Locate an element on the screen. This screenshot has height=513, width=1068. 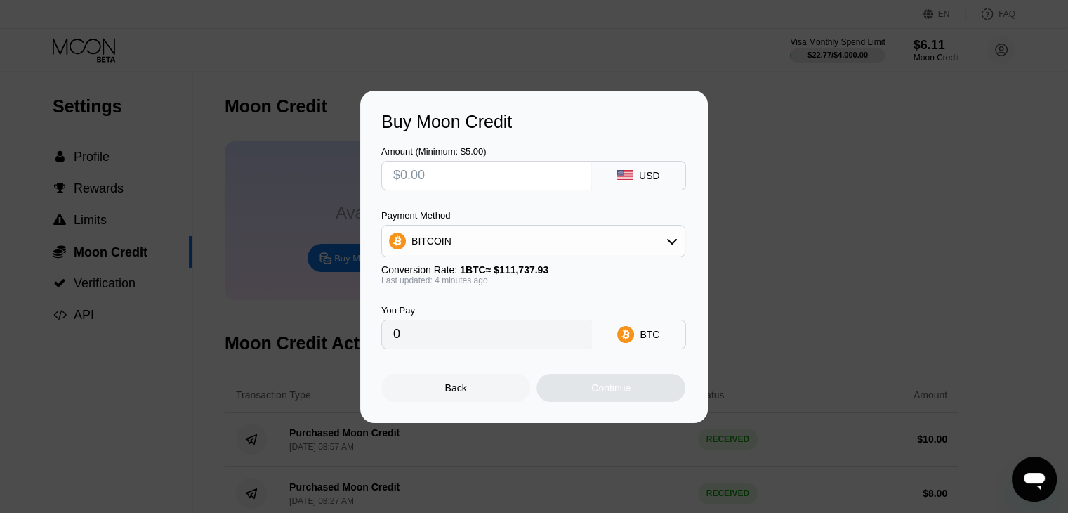
div: Amount (Minimum: $5.00) is located at coordinates (486, 151).